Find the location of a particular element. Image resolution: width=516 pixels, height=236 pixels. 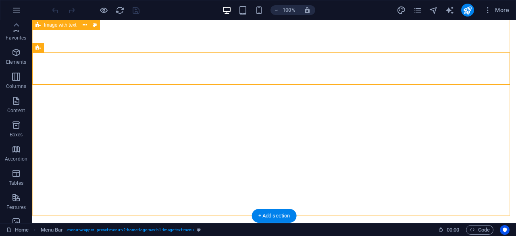

span: More is located at coordinates (496, 10).